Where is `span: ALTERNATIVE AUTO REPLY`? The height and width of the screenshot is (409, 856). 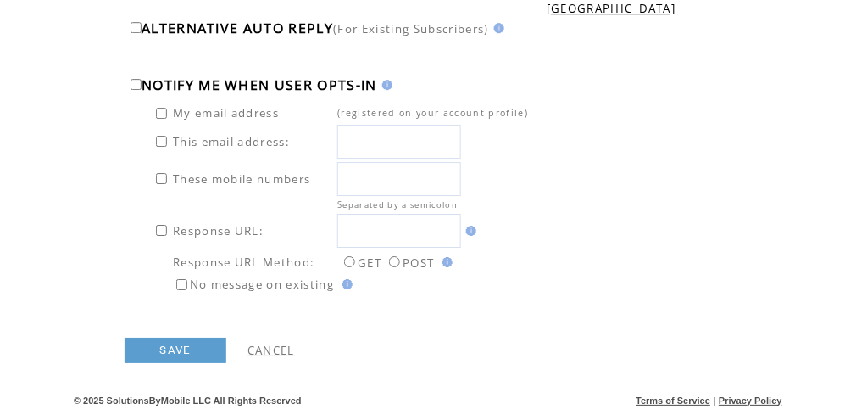
span: ALTERNATIVE AUTO REPLY is located at coordinates (237, 28).